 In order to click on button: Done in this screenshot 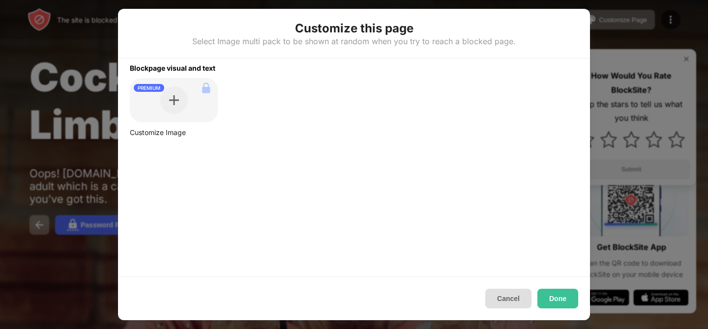, I will do `click(558, 299)`.